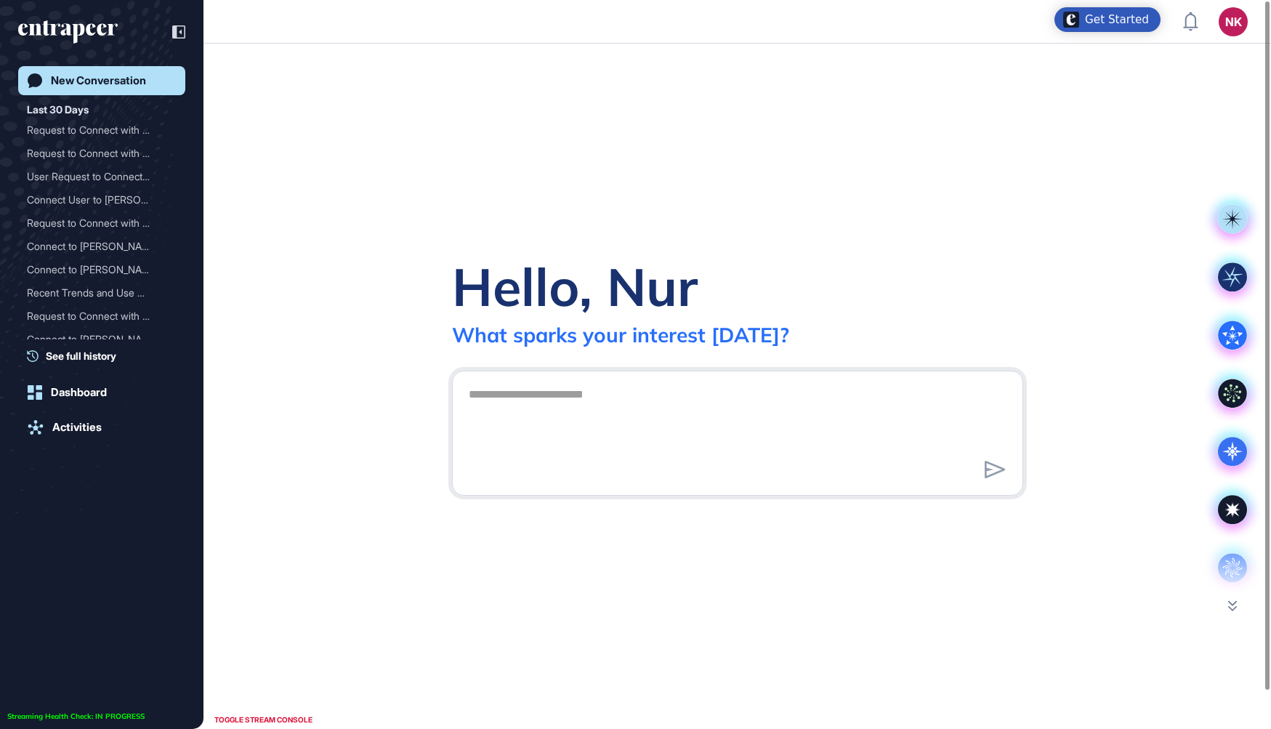  I want to click on button: NK, so click(1233, 22).